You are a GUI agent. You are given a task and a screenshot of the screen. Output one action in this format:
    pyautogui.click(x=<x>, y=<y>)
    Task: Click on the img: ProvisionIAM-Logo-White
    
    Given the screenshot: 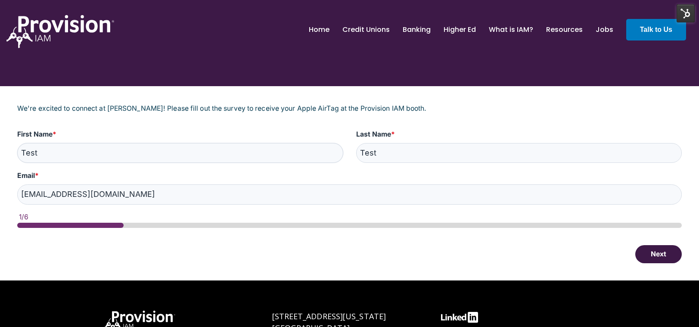 What is the action you would take?
    pyautogui.click(x=60, y=31)
    